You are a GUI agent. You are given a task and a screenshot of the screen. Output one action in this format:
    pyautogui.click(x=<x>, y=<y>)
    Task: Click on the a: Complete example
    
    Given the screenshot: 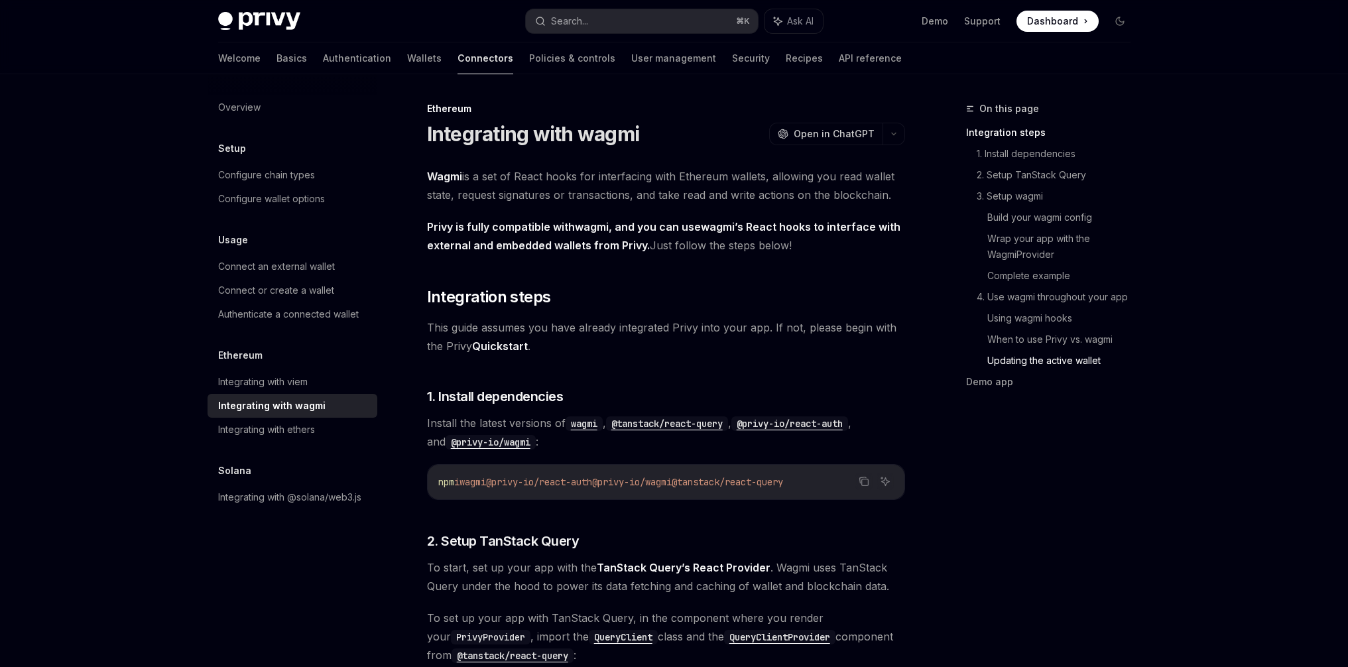 What is the action you would take?
    pyautogui.click(x=1065, y=276)
    